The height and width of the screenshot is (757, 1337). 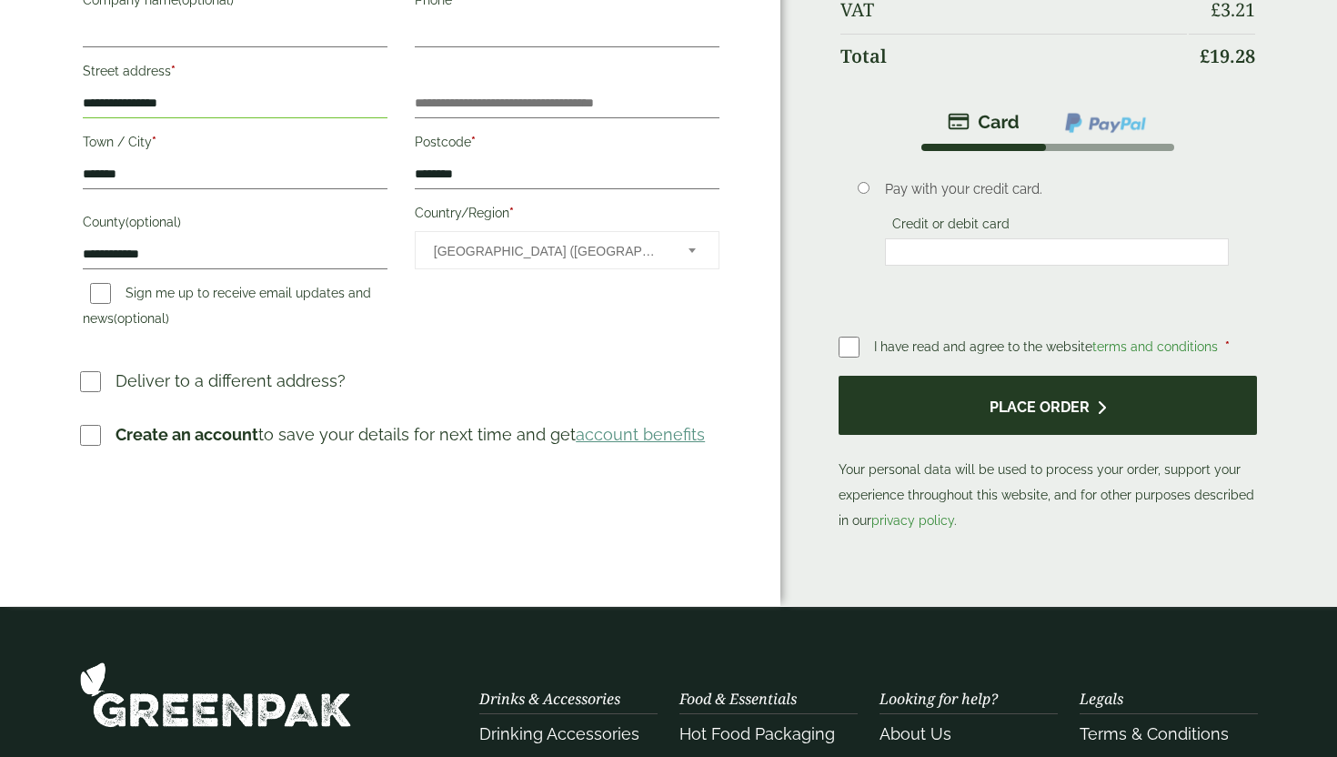 I want to click on a: terms and conditions, so click(x=1155, y=347).